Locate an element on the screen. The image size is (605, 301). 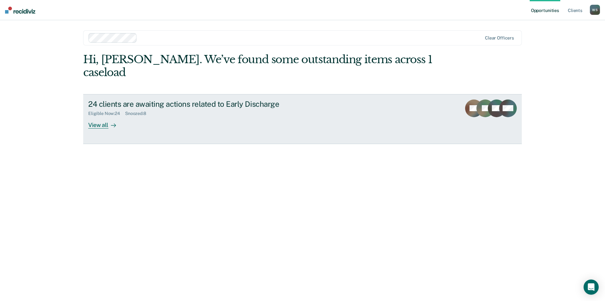
div: 24 clients are awaiting actions related to Early Discharge is located at coordinates (199, 104).